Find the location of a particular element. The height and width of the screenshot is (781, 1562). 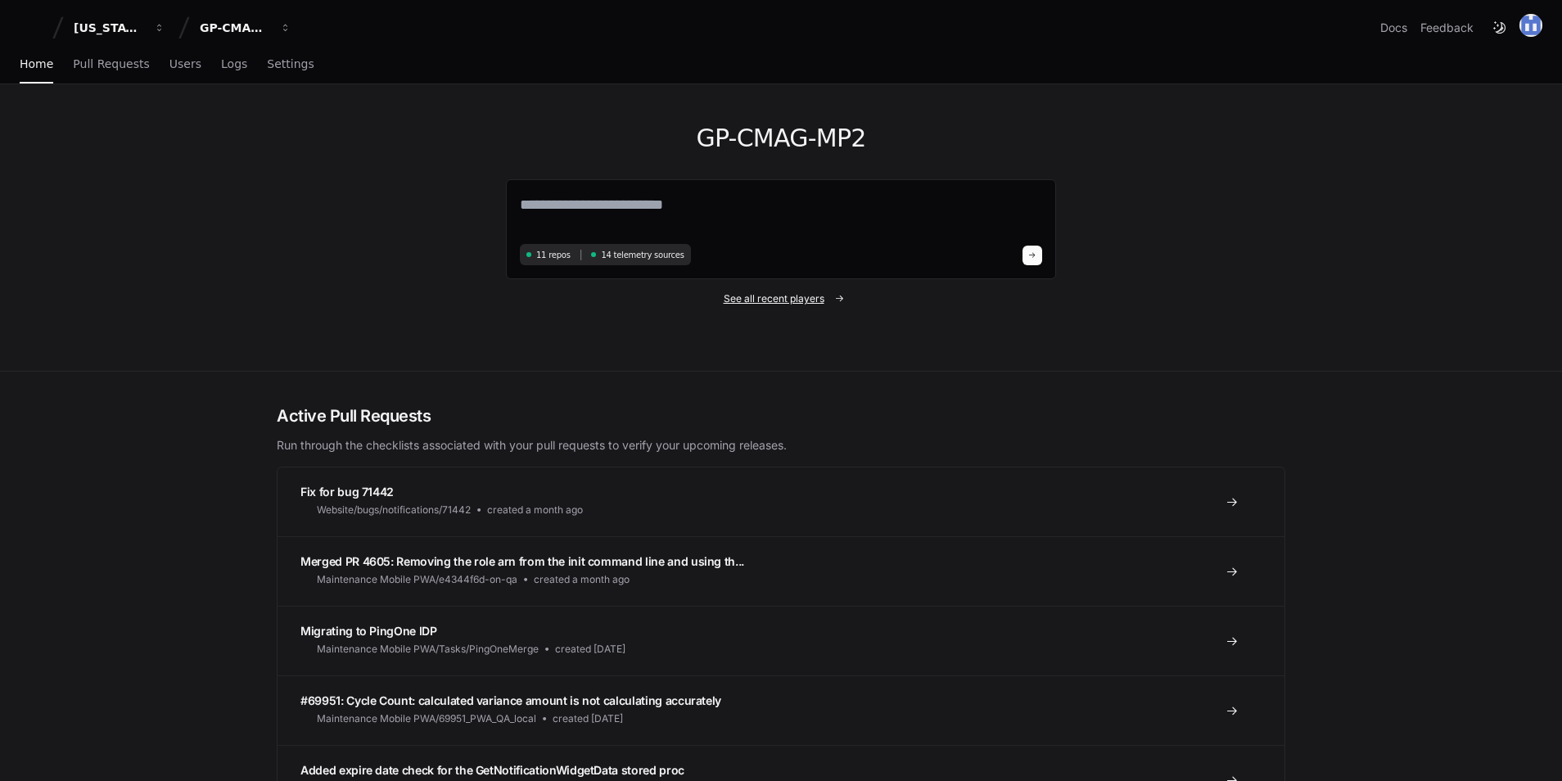

a: Settings is located at coordinates (290, 65).